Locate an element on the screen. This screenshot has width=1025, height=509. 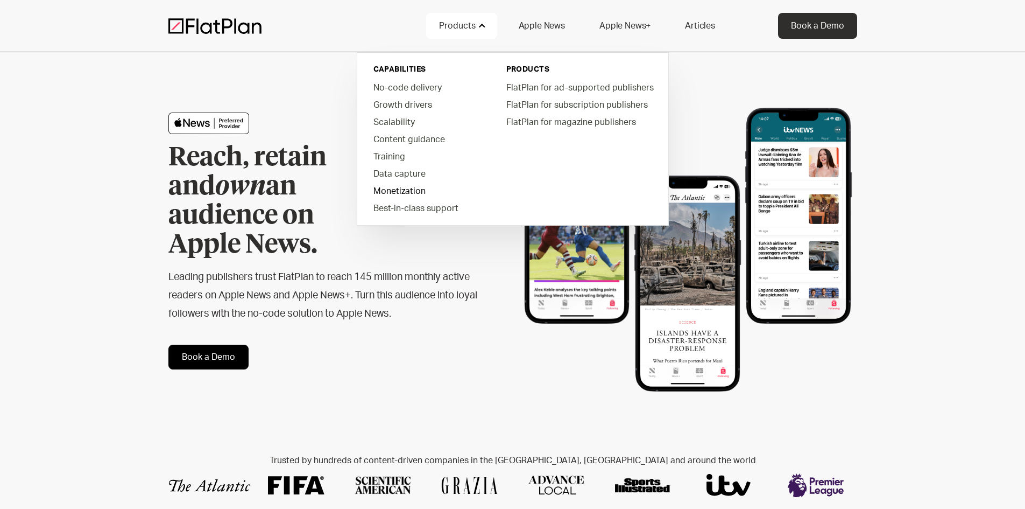
div: capabilities is located at coordinates (426, 69).